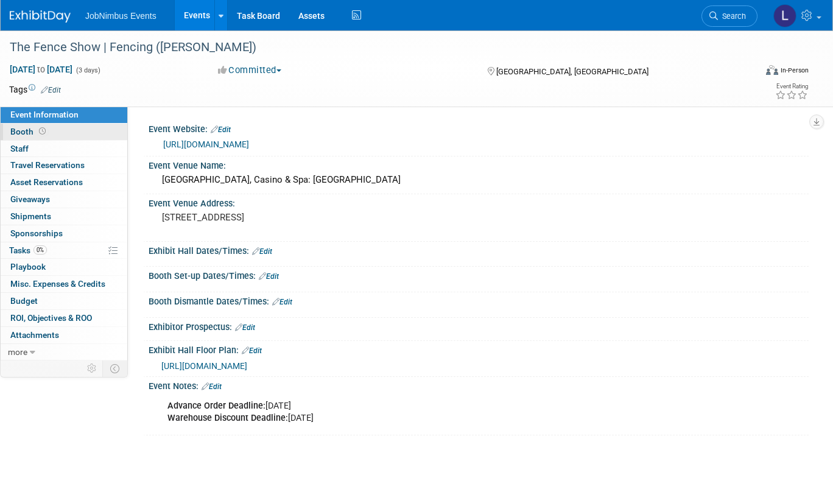 This screenshot has height=478, width=833. What do you see at coordinates (42, 131) in the screenshot?
I see `span: Booth not reserved yet` at bounding box center [42, 131].